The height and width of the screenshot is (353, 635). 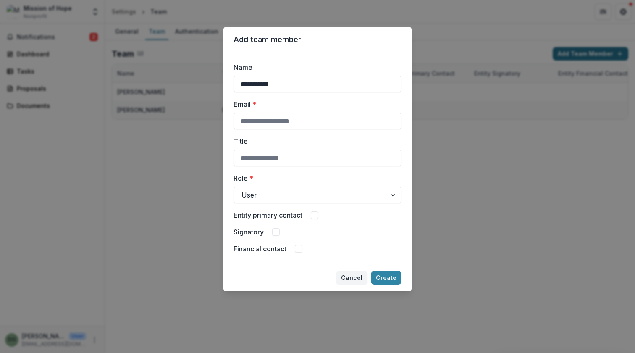 What do you see at coordinates (317, 39) in the screenshot?
I see `header: Add team member` at bounding box center [317, 39].